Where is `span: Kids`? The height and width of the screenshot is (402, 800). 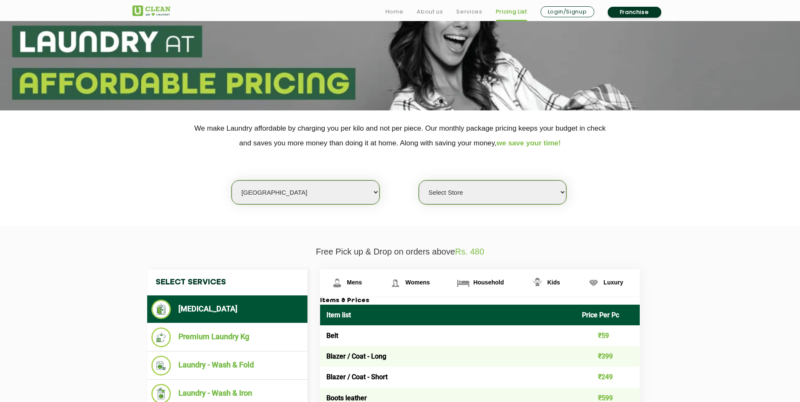 span: Kids is located at coordinates (553, 282).